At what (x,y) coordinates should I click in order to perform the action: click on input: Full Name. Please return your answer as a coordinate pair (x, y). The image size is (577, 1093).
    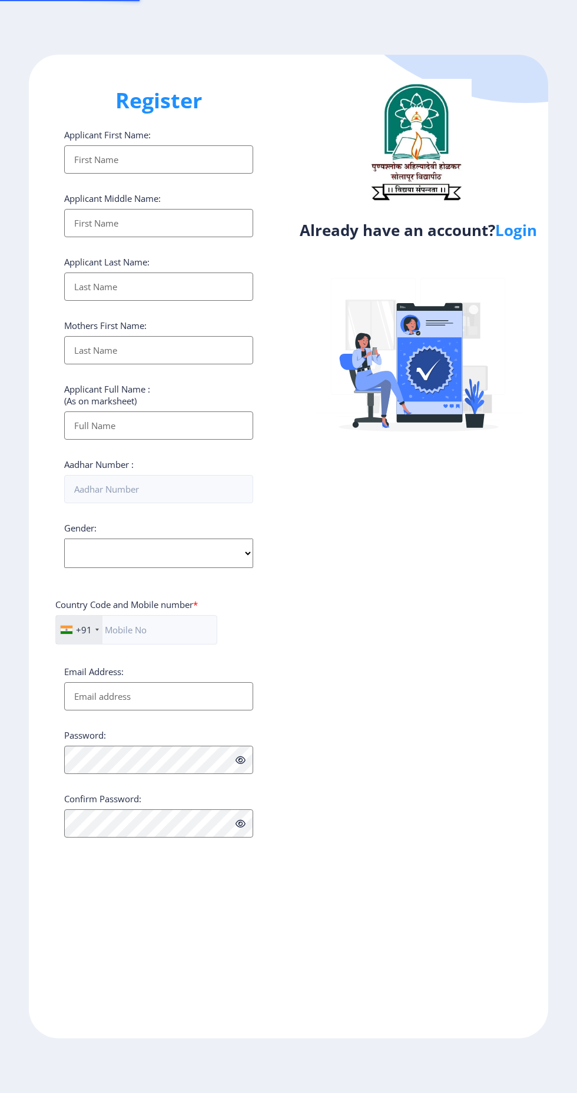
    Looking at the image, I should click on (158, 425).